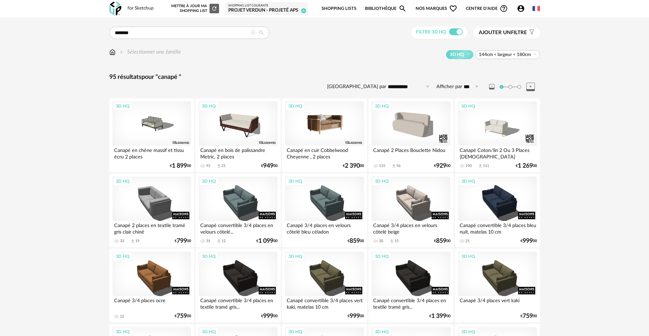  I want to click on span: 929, so click(441, 166).